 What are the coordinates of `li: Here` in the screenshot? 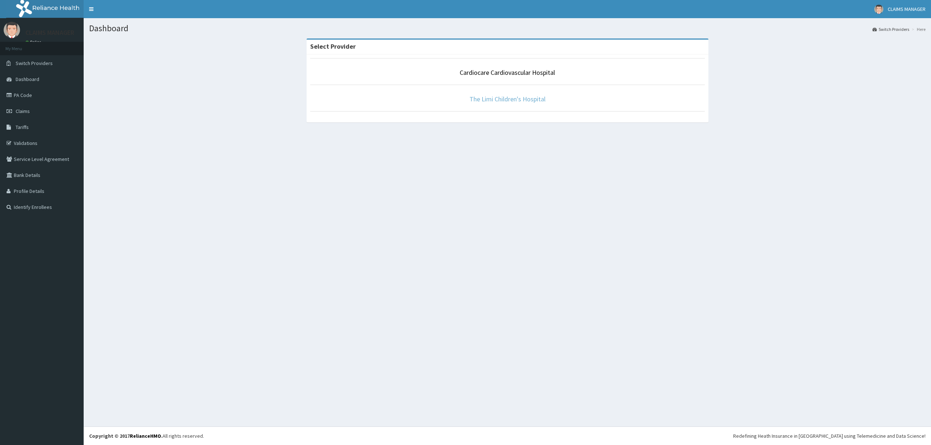 It's located at (917, 29).